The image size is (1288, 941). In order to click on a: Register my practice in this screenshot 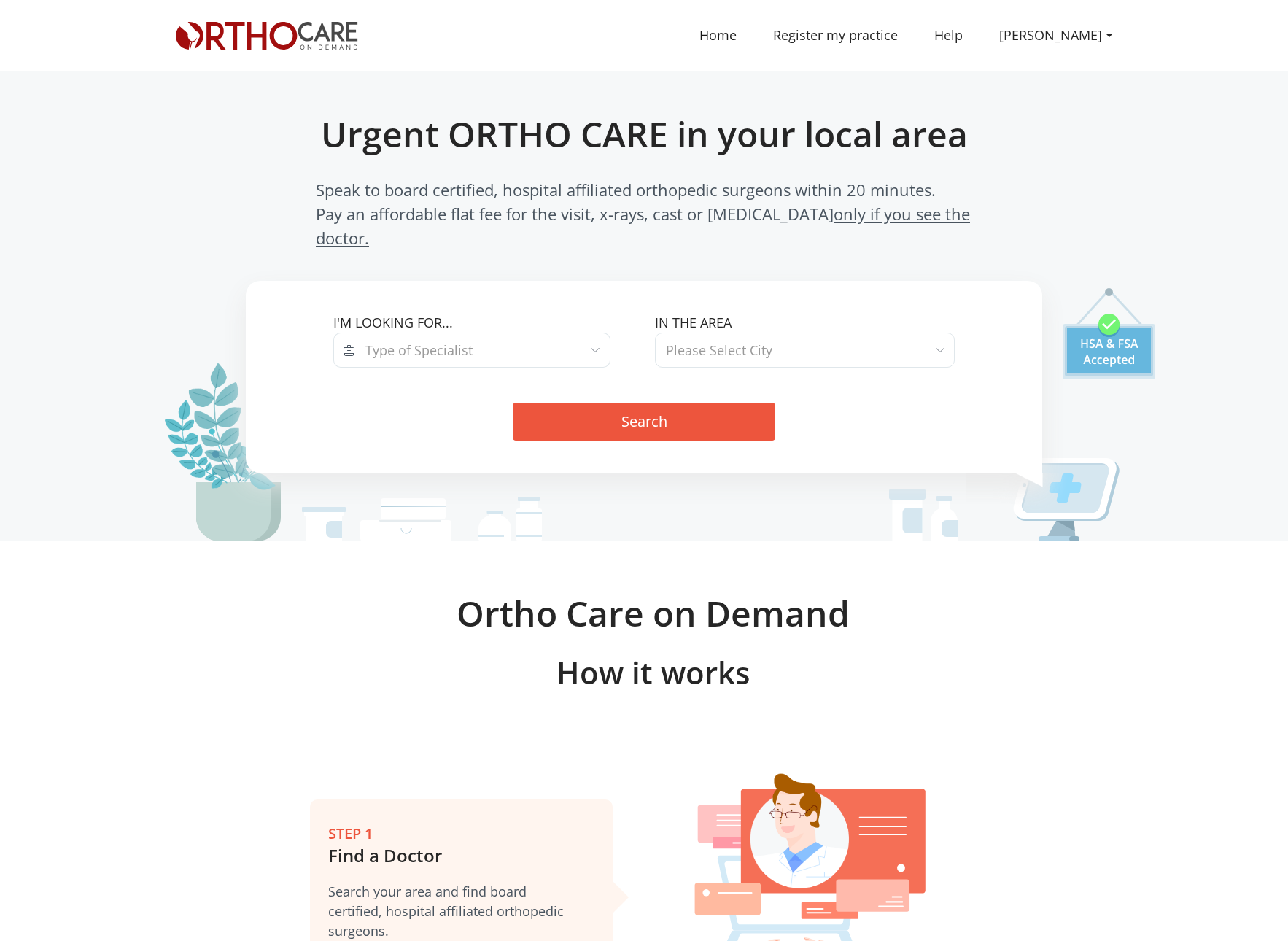, I will do `click(835, 35)`.